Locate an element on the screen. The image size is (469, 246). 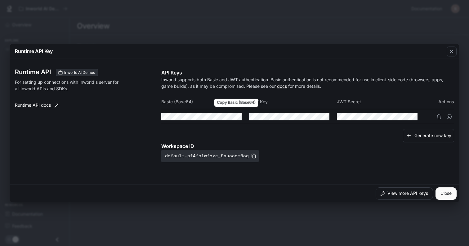
p: Workspace ID is located at coordinates (308, 146).